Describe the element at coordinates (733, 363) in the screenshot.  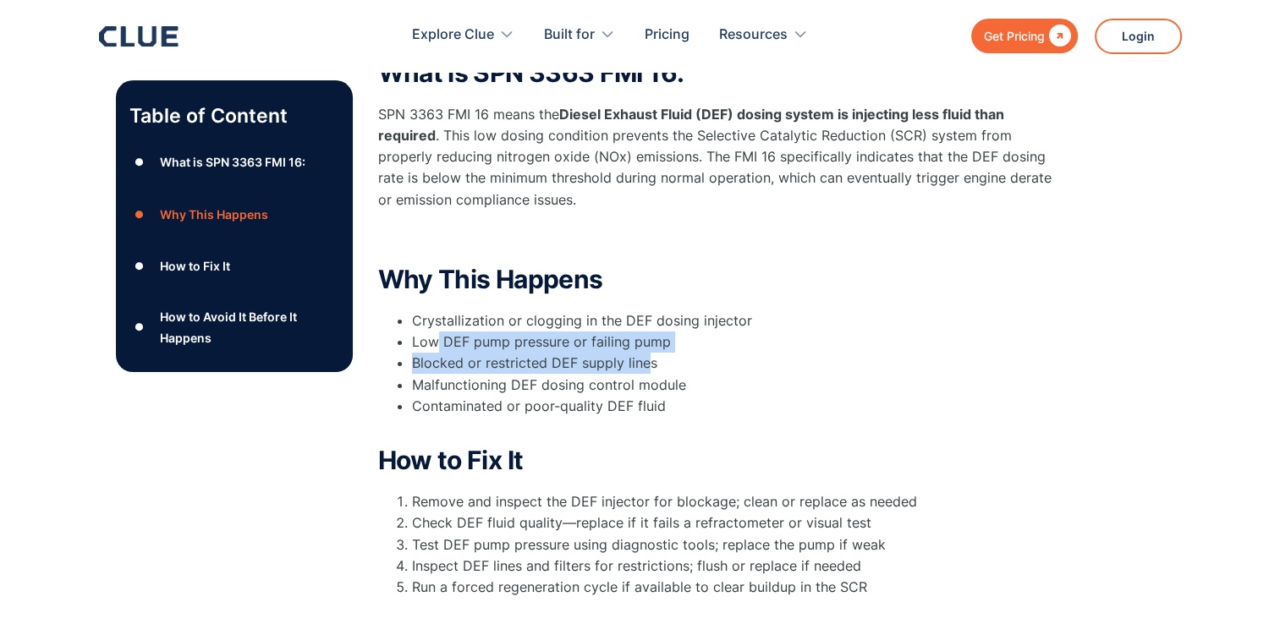
I see `li: Blocked or restricted DEF supply lines` at that location.